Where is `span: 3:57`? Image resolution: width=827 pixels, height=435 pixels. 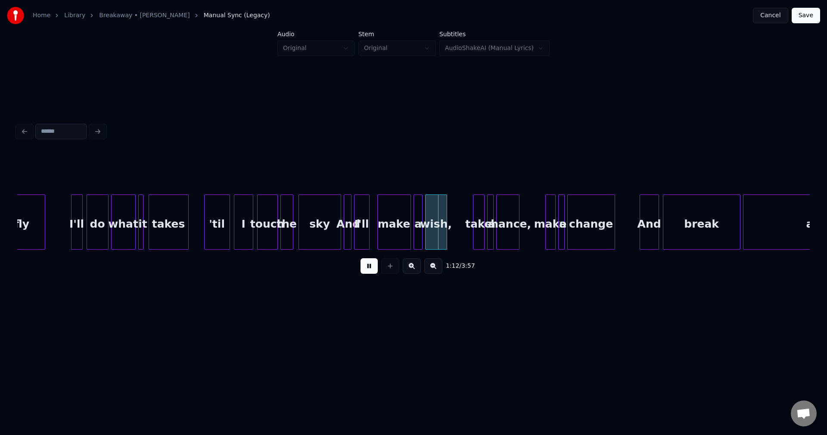 span: 3:57 is located at coordinates (468, 266).